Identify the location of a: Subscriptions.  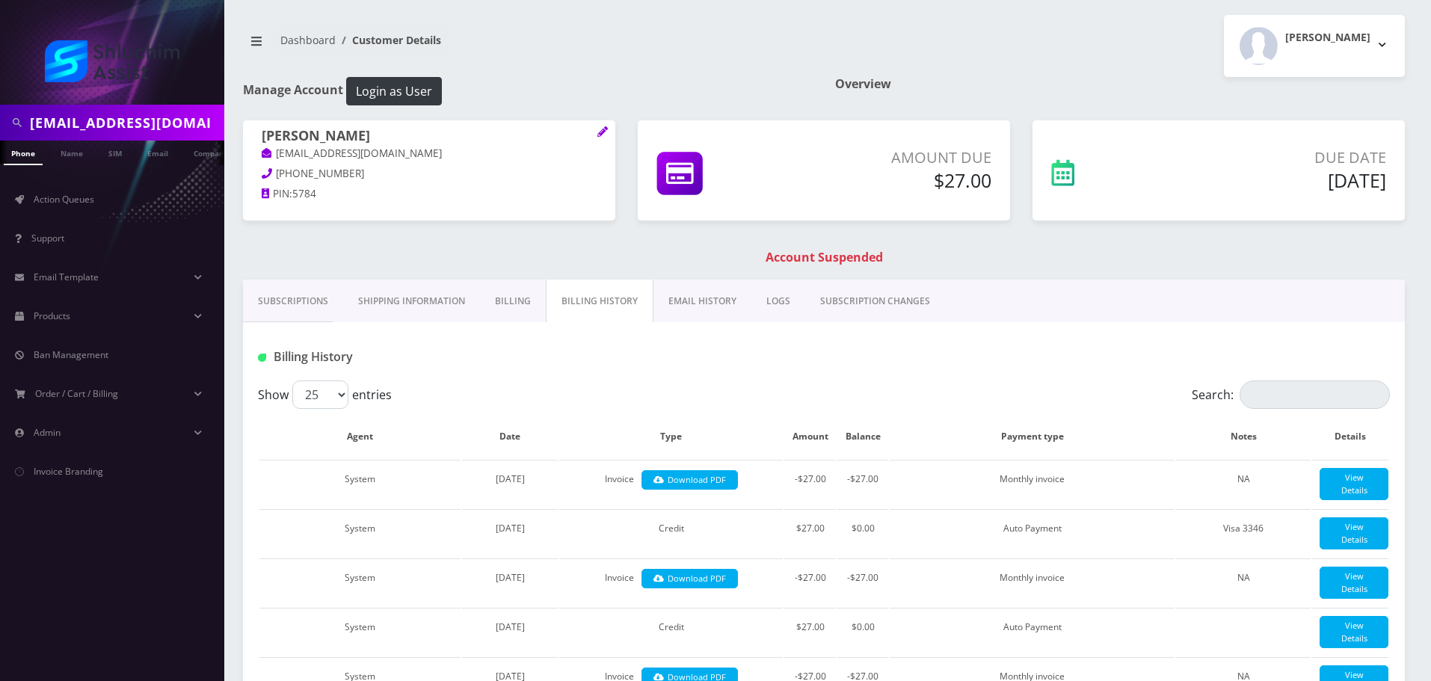
(293, 301).